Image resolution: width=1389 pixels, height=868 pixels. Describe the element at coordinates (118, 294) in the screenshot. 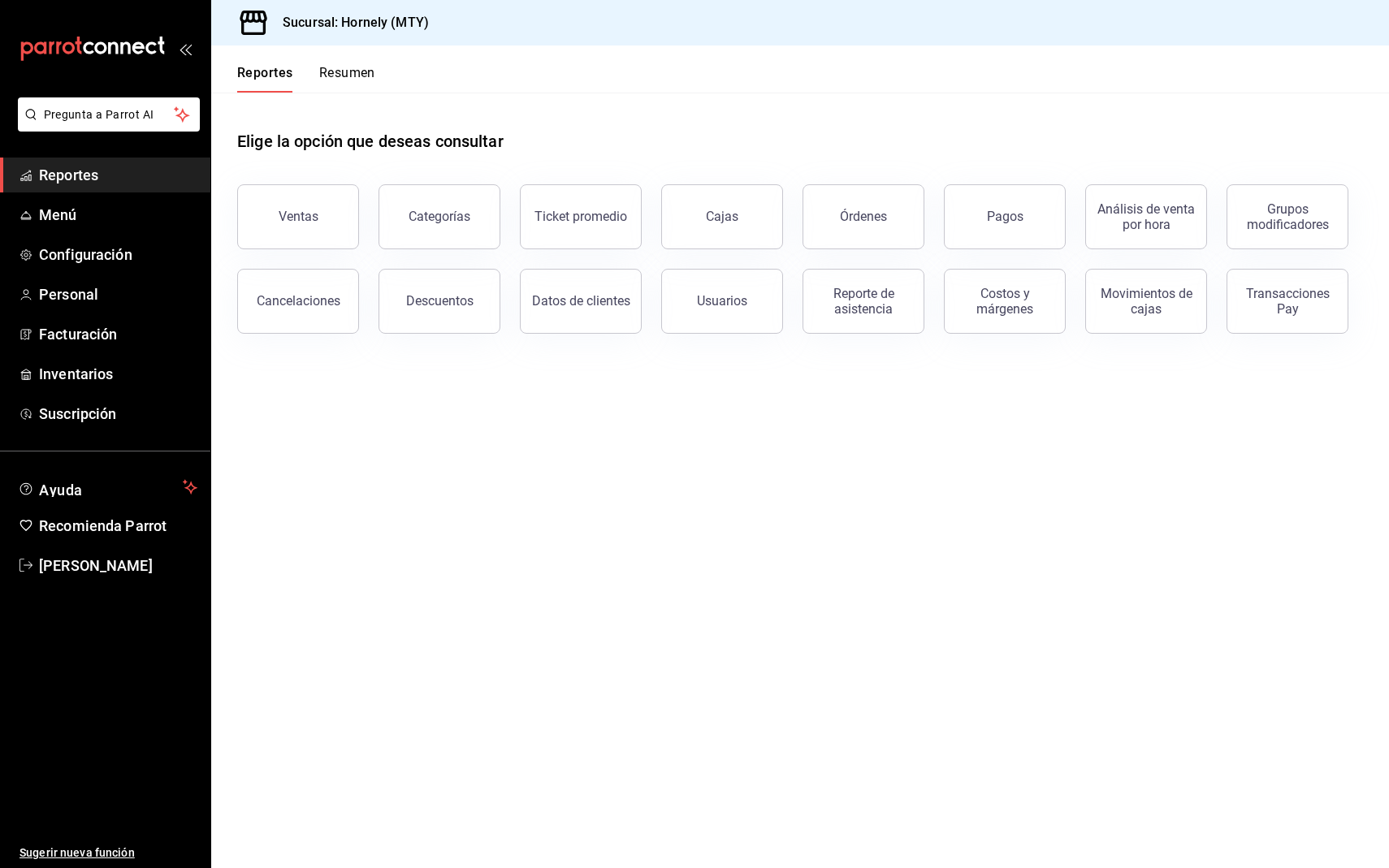

I see `span: Personal` at that location.